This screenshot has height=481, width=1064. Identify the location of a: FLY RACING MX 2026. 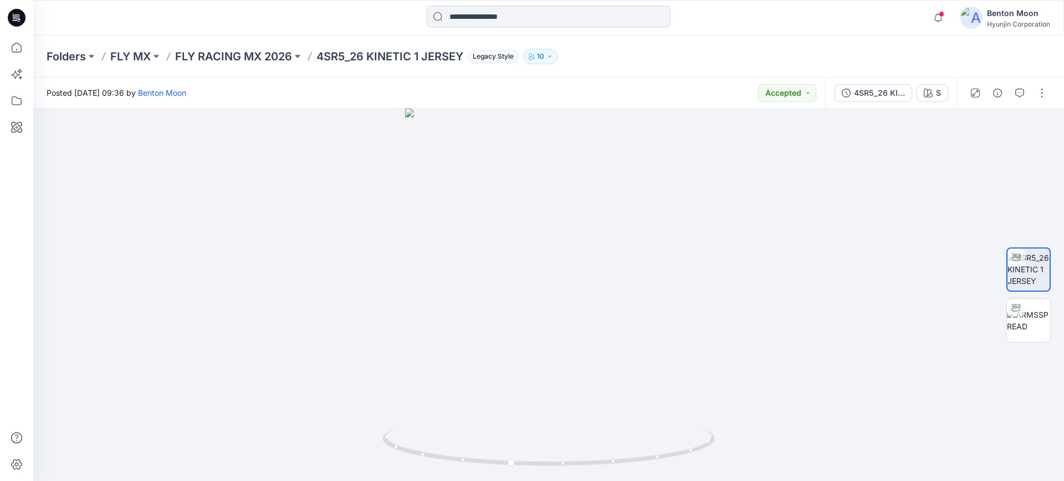
(233, 57).